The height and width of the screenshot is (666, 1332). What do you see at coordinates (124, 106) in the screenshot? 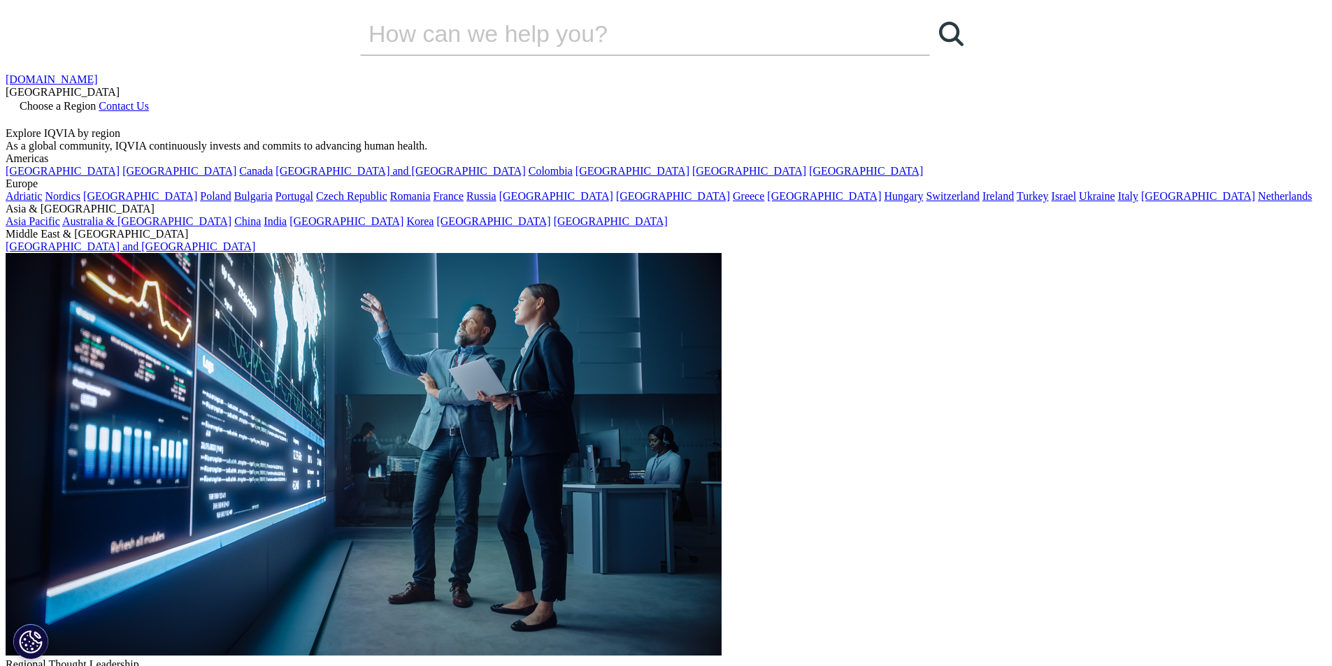
I see `a: Contact Us` at bounding box center [124, 106].